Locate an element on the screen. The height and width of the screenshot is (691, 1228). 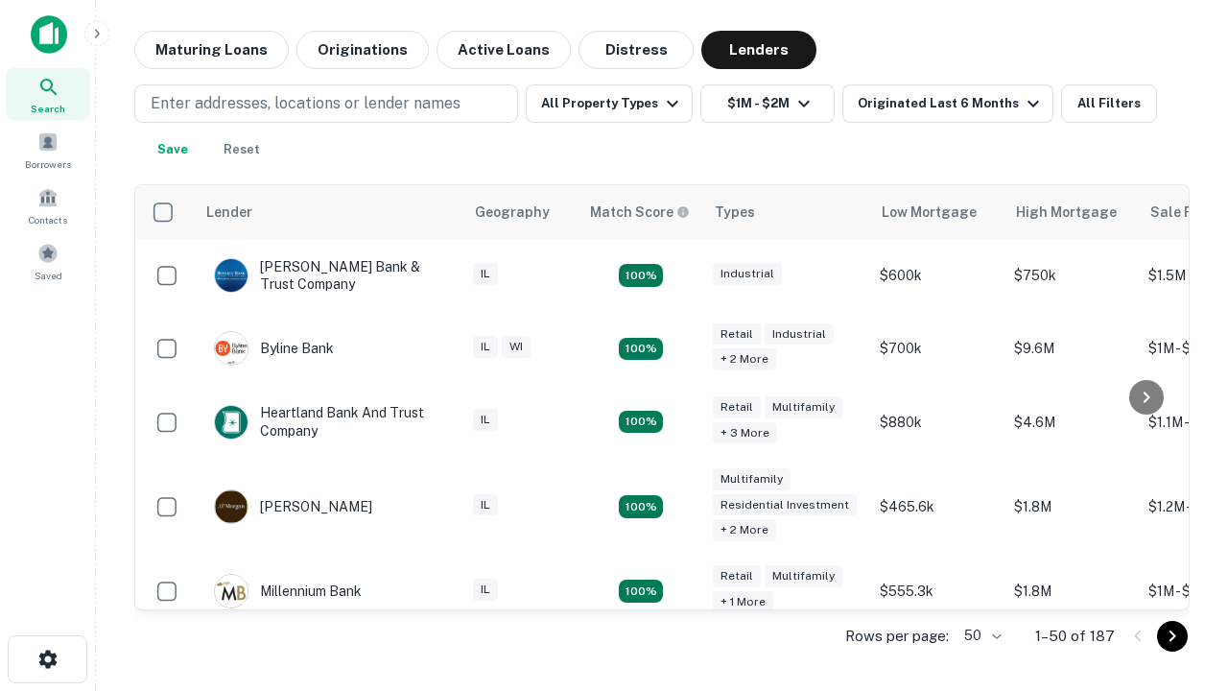
td: $750k is located at coordinates (1072, 275).